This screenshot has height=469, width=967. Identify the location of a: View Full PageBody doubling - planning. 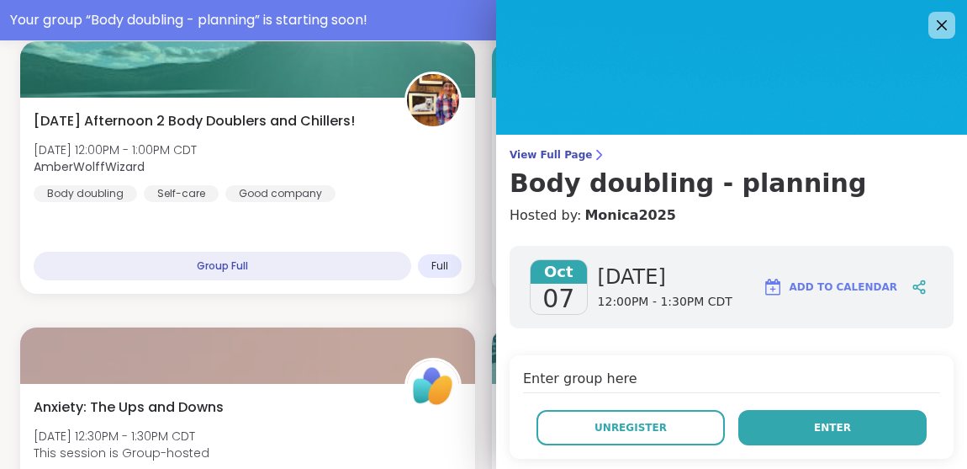
(732, 173).